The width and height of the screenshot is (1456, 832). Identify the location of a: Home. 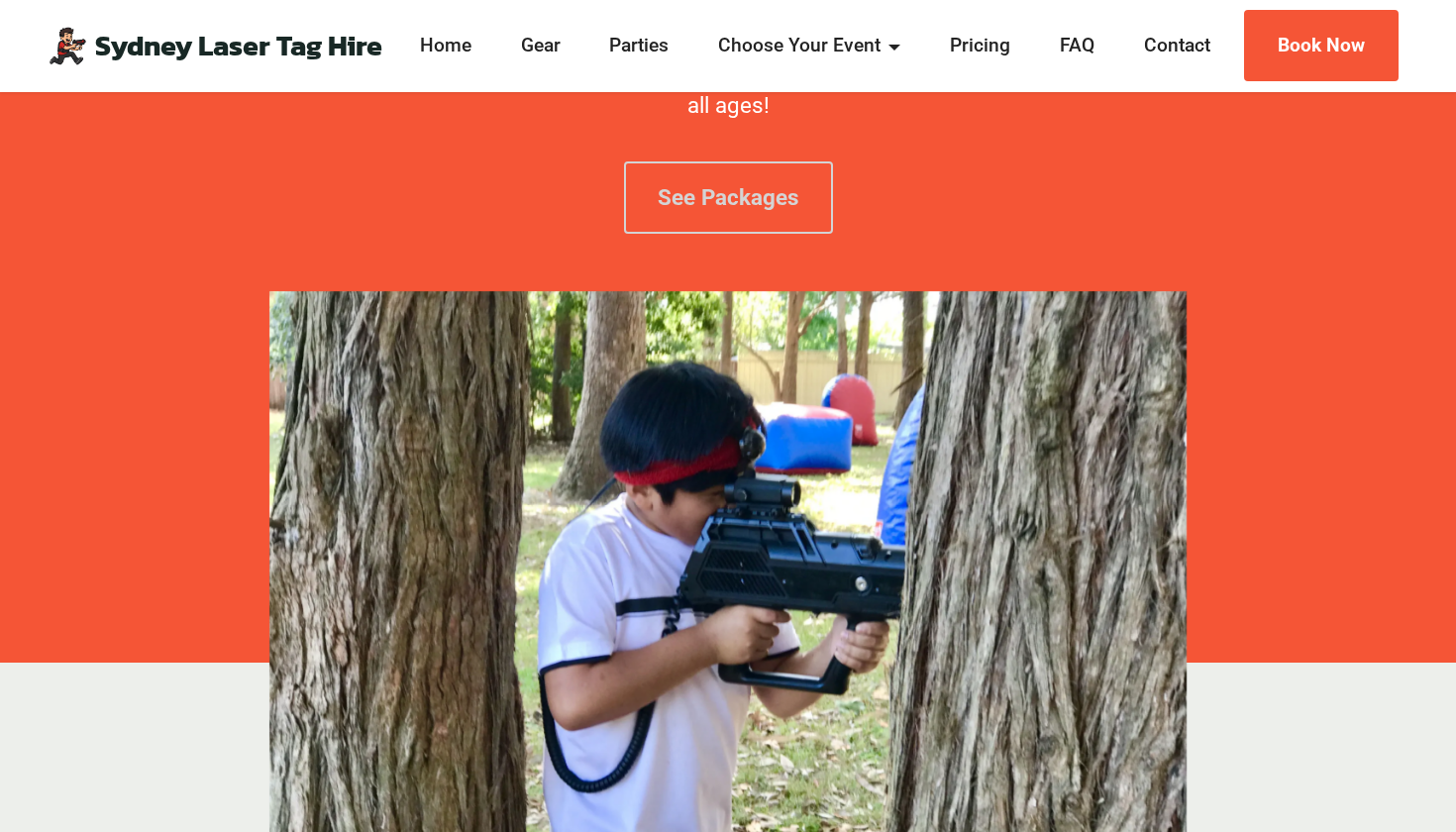
(445, 46).